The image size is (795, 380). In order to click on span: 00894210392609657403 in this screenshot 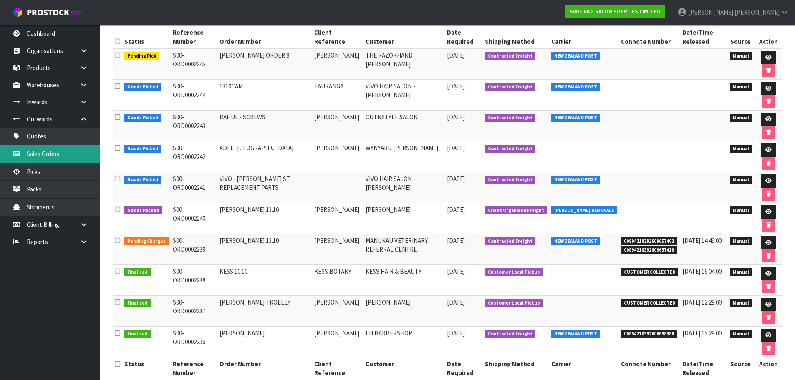, I will do `click(649, 242)`.